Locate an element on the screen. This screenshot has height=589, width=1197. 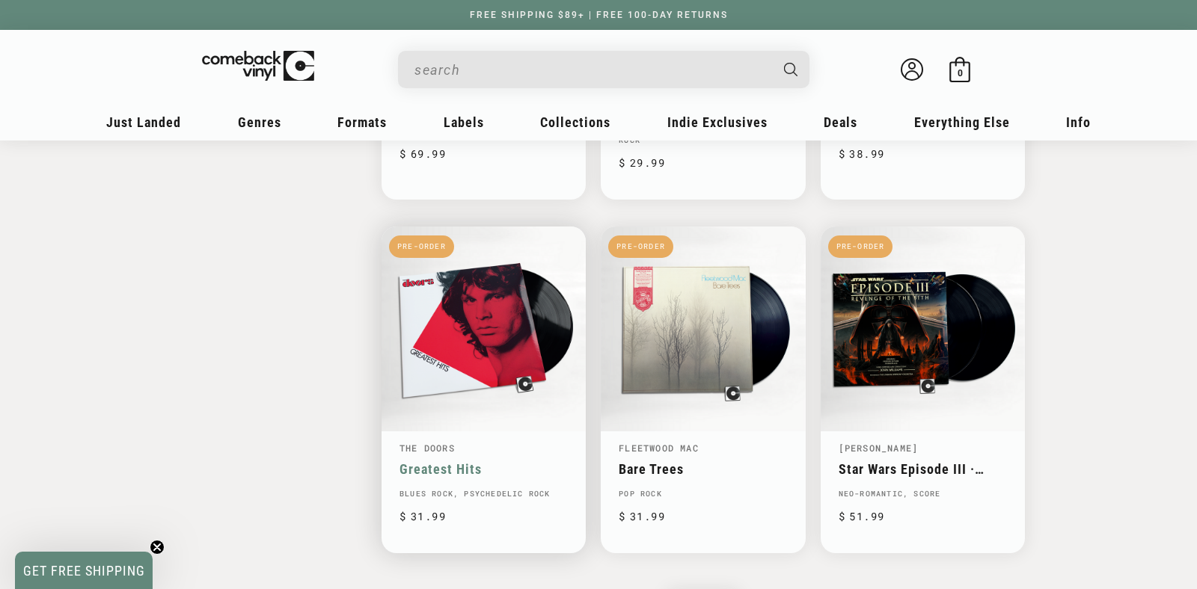
span: Just Landed is located at coordinates (144, 122).